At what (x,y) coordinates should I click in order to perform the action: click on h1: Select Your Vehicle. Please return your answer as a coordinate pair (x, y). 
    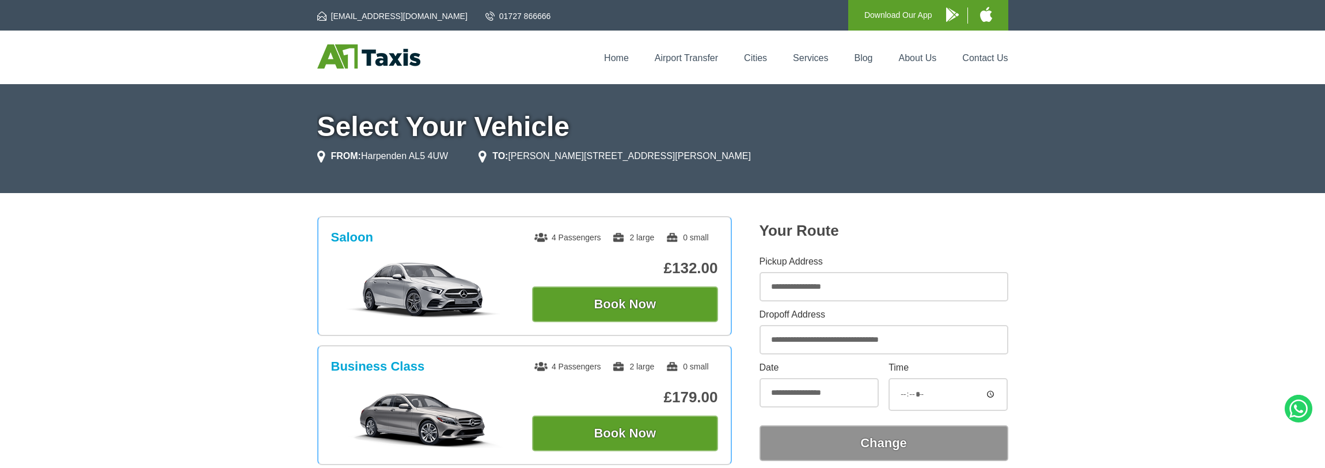
    Looking at the image, I should click on (663, 127).